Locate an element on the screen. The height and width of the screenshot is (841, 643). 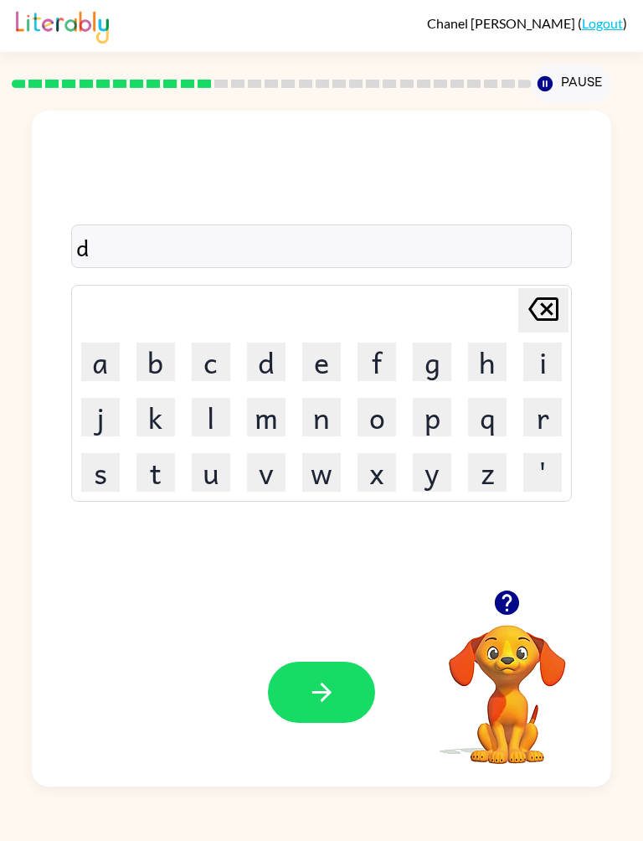
button: a is located at coordinates (100, 362).